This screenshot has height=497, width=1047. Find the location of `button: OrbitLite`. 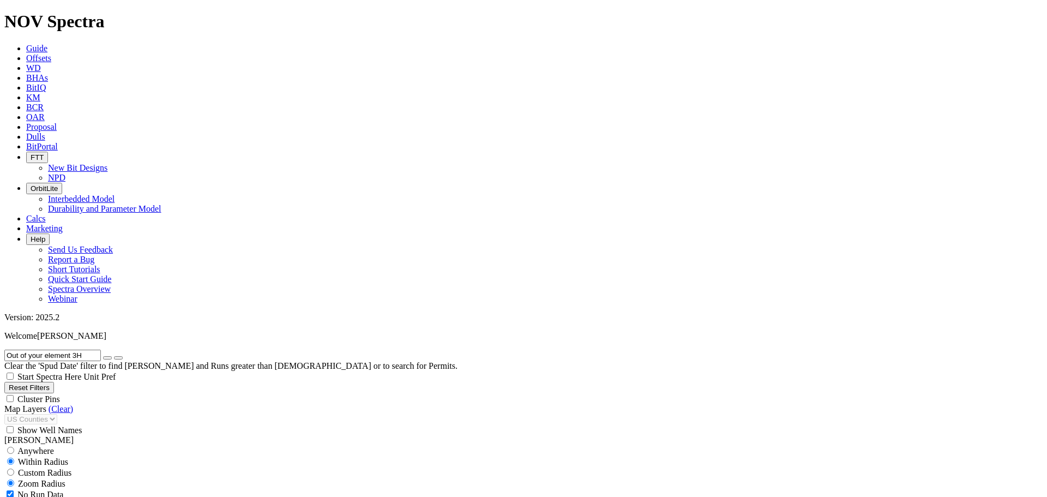

button: OrbitLite is located at coordinates (44, 188).